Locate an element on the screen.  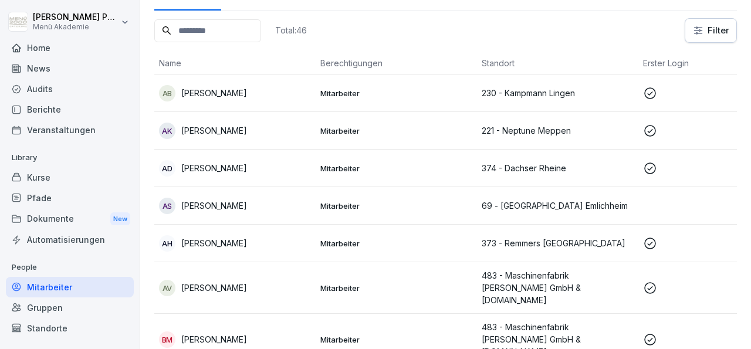
div: AK is located at coordinates (167, 131).